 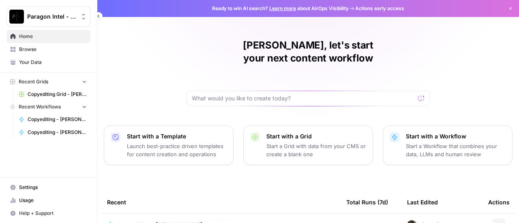 What do you see at coordinates (447, 145) in the screenshot?
I see `button: Start with a WorkflowStart a Workflow that combines your data, LLMs and human review` at bounding box center [447, 145].